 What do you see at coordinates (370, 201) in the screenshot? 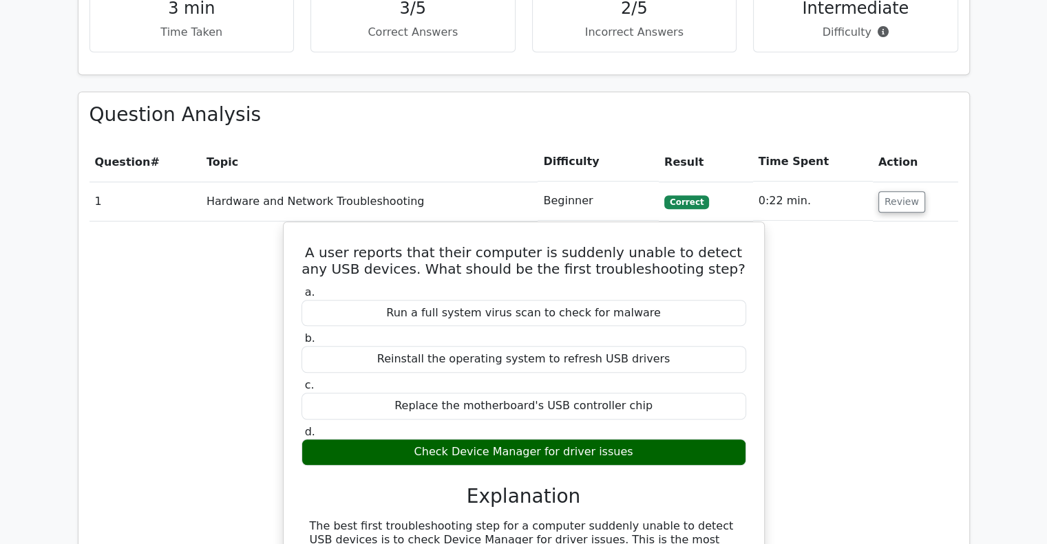
I see `td: Hardware and Network Troubleshooting` at bounding box center [370, 201].